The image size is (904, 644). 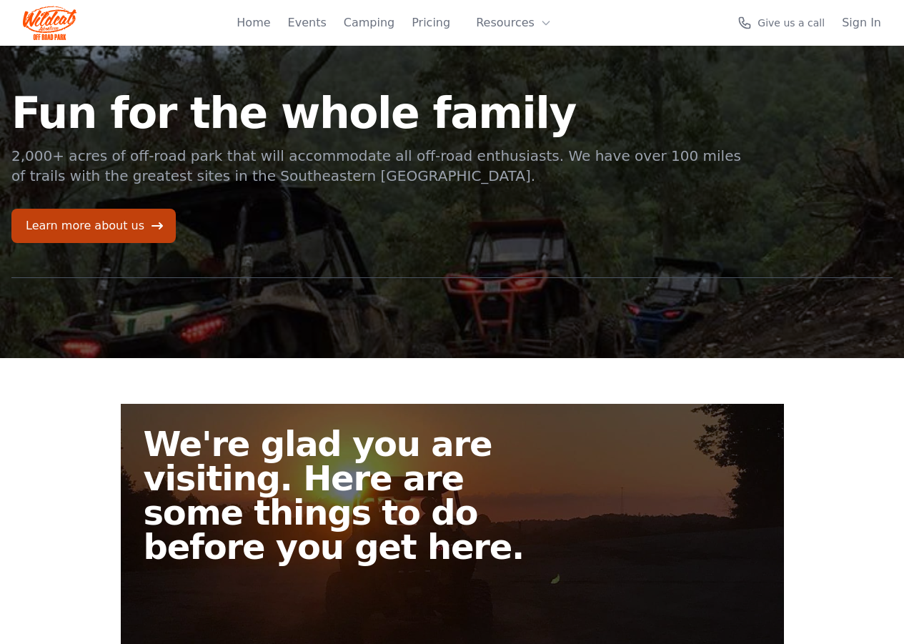 What do you see at coordinates (781, 23) in the screenshot?
I see `a: Give us a call` at bounding box center [781, 23].